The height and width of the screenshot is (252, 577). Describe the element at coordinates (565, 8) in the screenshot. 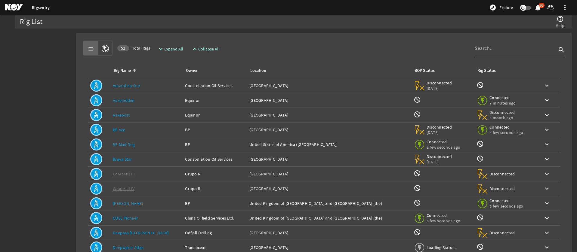

I see `button: more_vert` at that location.